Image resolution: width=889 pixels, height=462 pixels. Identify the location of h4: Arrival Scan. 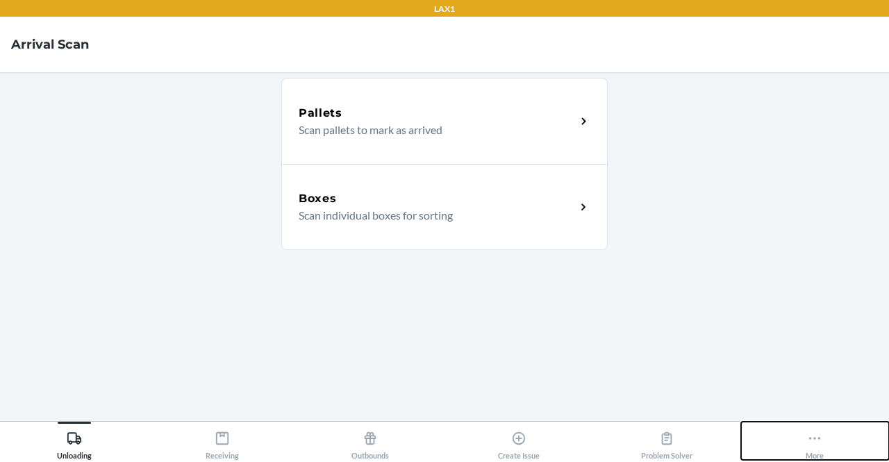
(50, 44).